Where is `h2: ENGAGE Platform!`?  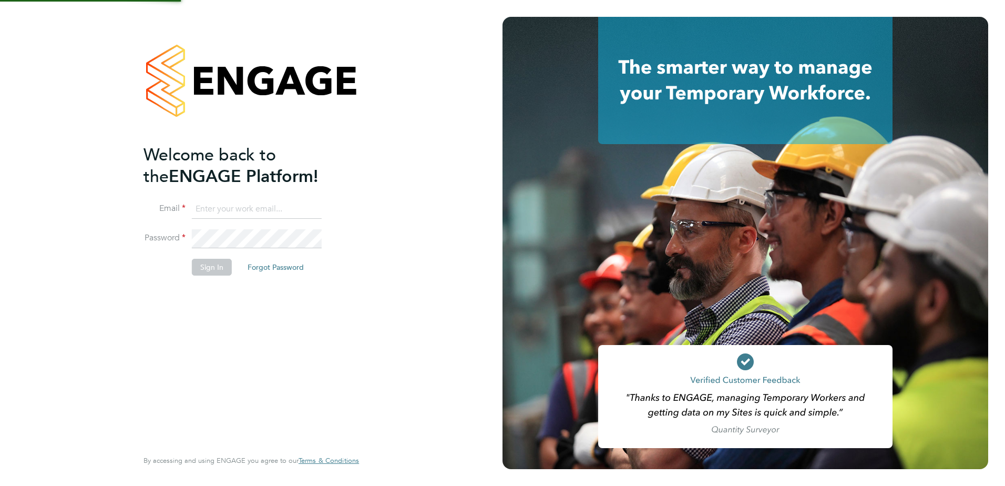 h2: ENGAGE Platform! is located at coordinates (246, 166).